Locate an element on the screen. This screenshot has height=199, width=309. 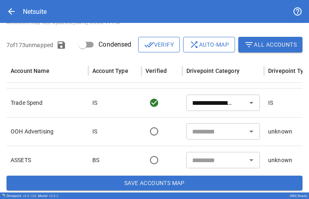
img: Drivepoint is located at coordinates (3, 195).